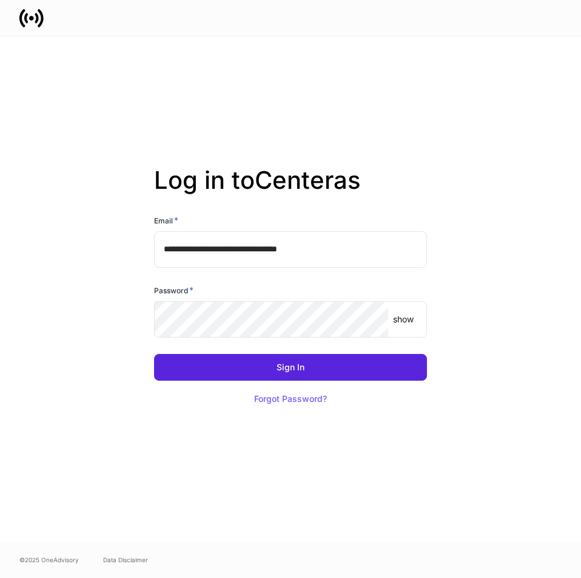 The image size is (581, 578). What do you see at coordinates (291, 367) in the screenshot?
I see `div: Sign In` at bounding box center [291, 367].